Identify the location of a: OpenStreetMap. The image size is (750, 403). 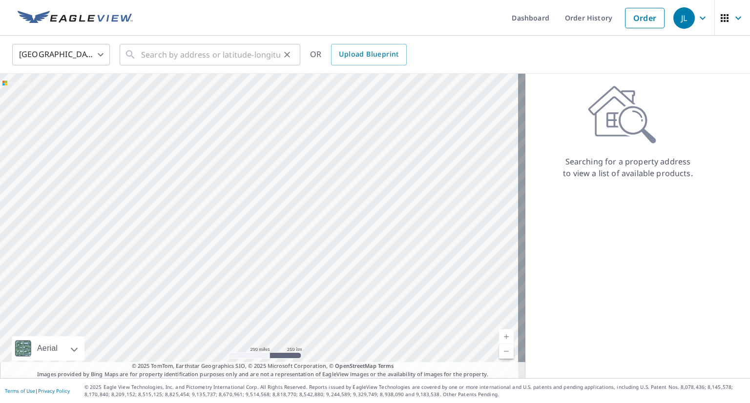
(356, 366).